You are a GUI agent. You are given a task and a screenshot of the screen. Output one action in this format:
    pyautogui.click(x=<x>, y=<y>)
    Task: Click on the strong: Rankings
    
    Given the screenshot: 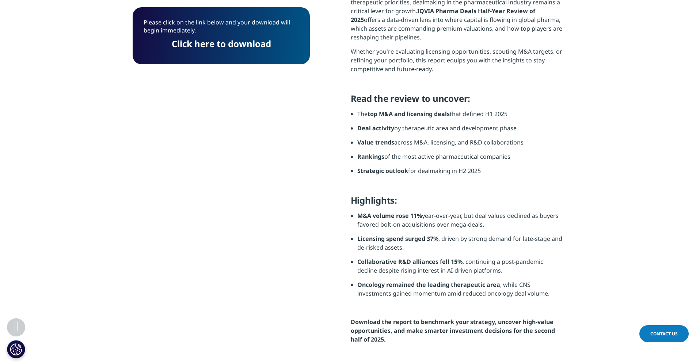 What is the action you would take?
    pyautogui.click(x=371, y=157)
    